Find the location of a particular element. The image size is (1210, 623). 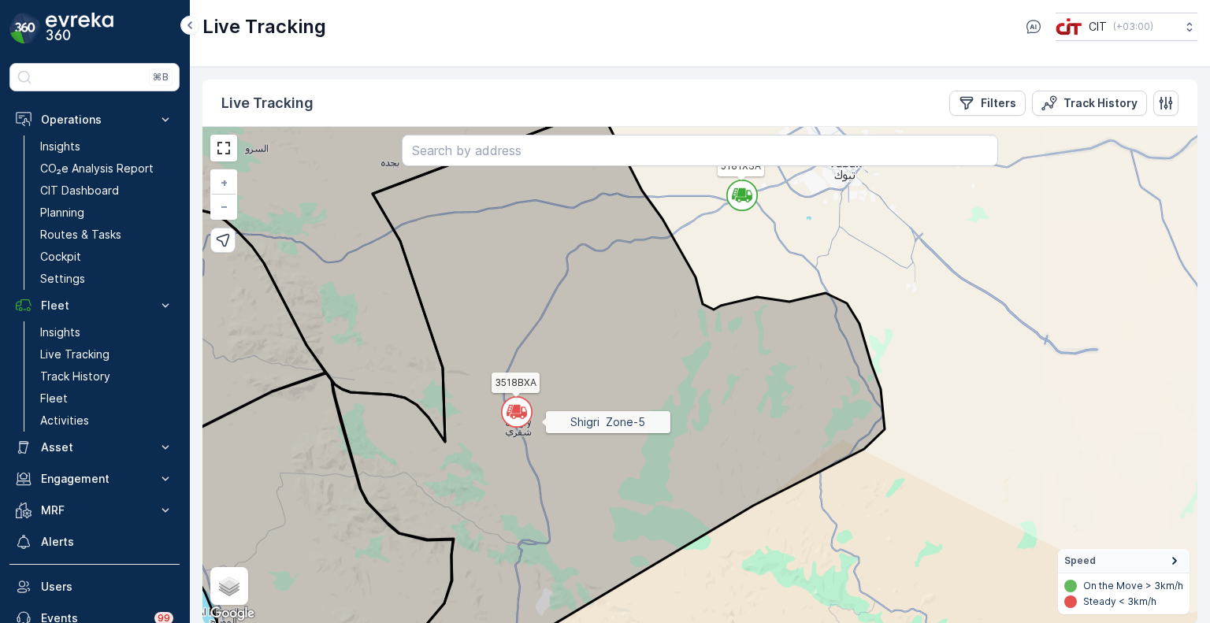

button: Engagement is located at coordinates (95, 479).